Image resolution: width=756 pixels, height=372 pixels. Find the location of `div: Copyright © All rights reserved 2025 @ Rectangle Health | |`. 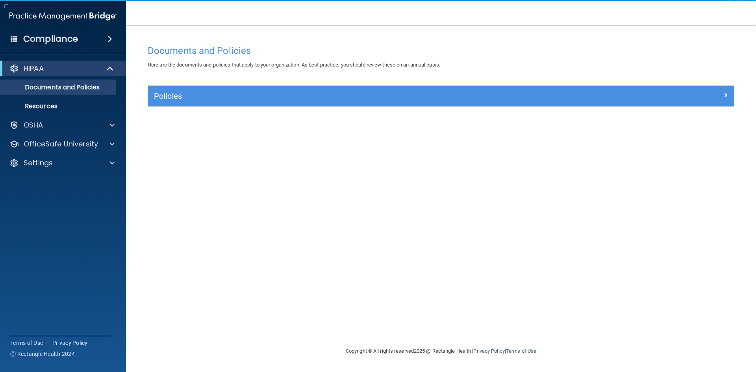

div: Copyright © All rights reserved 2025 @ Rectangle Health | | is located at coordinates (441, 351).